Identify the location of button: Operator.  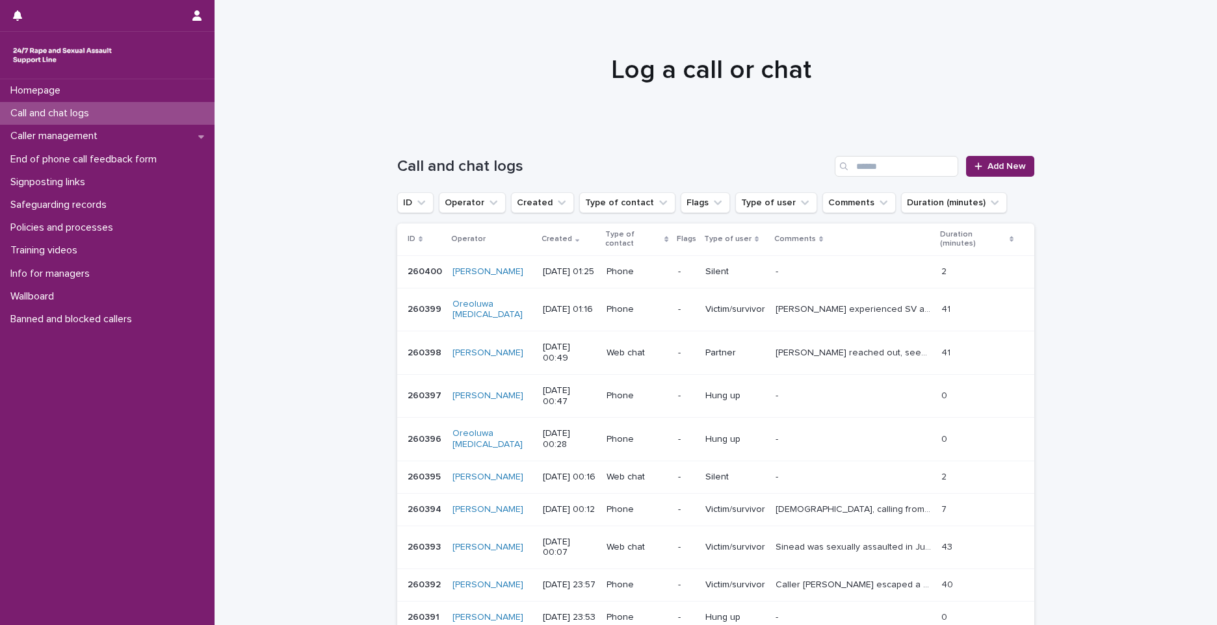
(472, 203).